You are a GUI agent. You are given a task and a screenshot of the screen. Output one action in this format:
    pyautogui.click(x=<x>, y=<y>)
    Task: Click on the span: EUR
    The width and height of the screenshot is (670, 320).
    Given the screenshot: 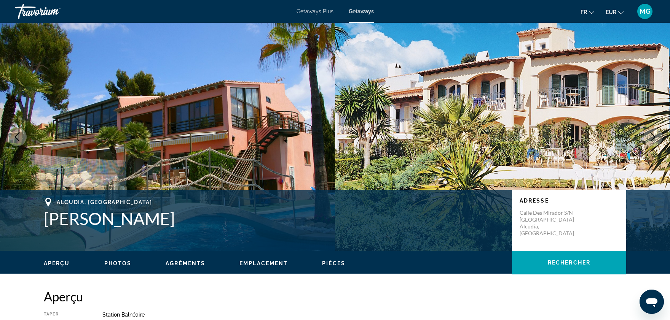 What is the action you would take?
    pyautogui.click(x=611, y=12)
    